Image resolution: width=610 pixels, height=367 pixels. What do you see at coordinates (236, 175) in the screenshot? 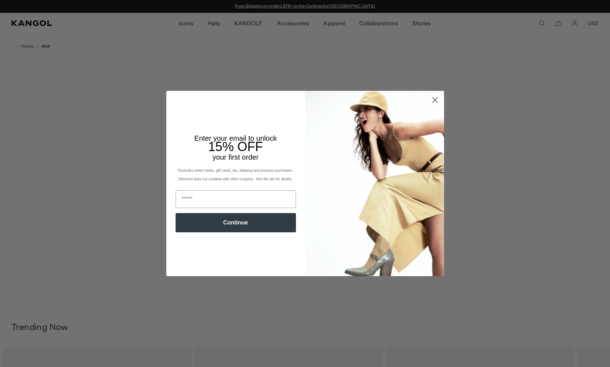
I see `span: *Excludes select styles, gift cards, tax, shipping and previous purchases. Discount does not comb...` at bounding box center [236, 175].